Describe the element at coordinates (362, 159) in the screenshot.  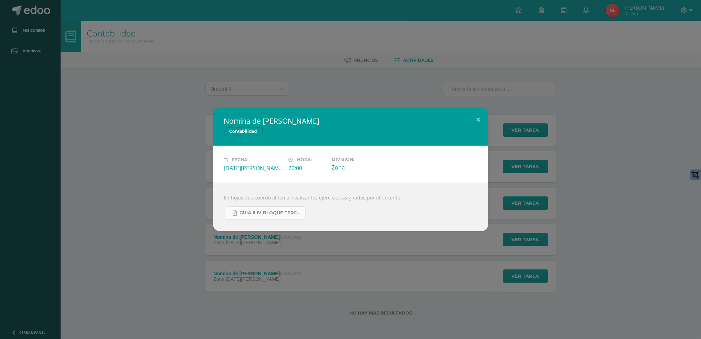
I see `label: División:` at that location.